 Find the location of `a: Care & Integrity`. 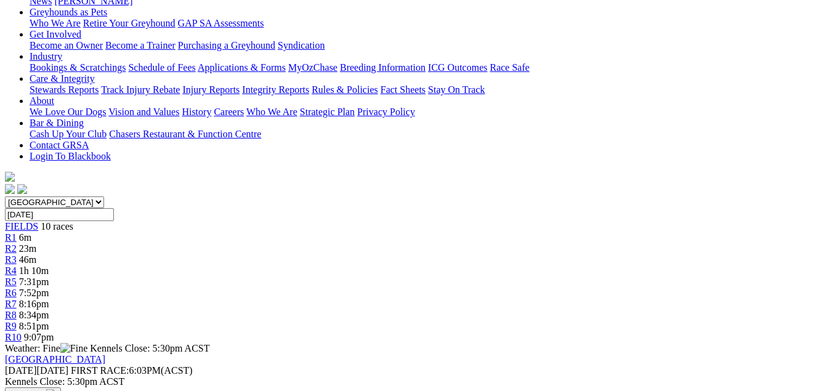

a: Care & Integrity is located at coordinates (62, 78).